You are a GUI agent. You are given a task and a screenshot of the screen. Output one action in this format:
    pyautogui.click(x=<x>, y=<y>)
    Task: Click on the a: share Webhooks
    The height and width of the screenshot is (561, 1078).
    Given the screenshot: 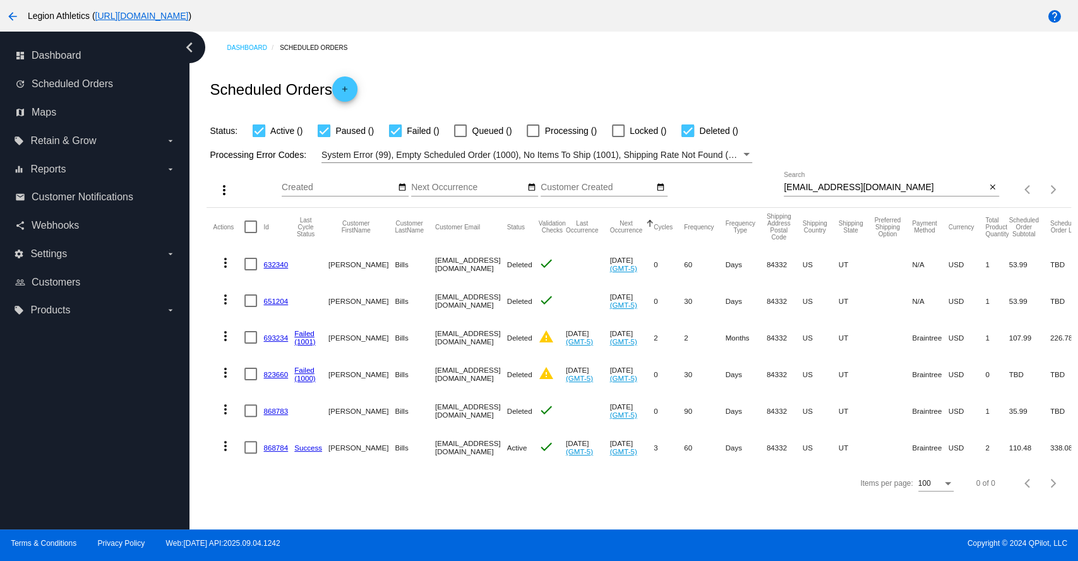 What is the action you would take?
    pyautogui.click(x=95, y=225)
    